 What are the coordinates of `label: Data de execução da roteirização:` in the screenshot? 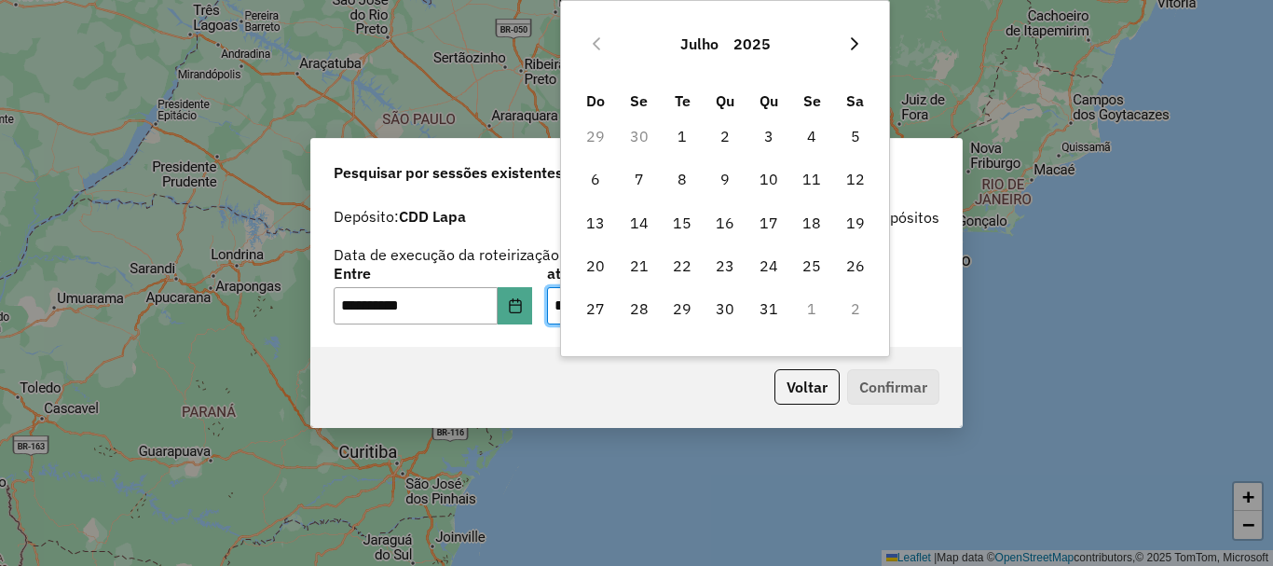 It's located at (448, 255).